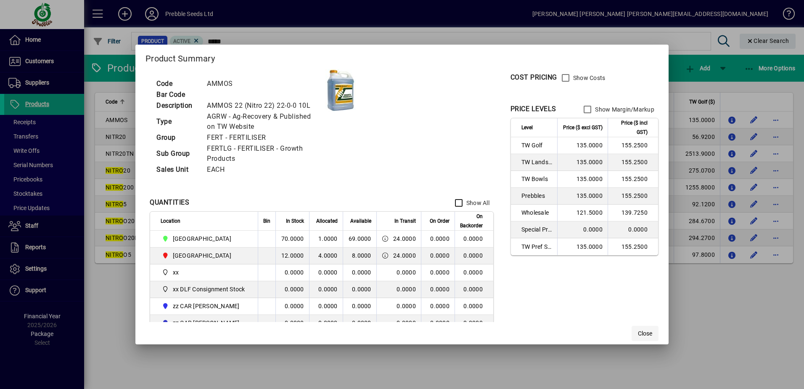  I want to click on span: Bin, so click(267, 221).